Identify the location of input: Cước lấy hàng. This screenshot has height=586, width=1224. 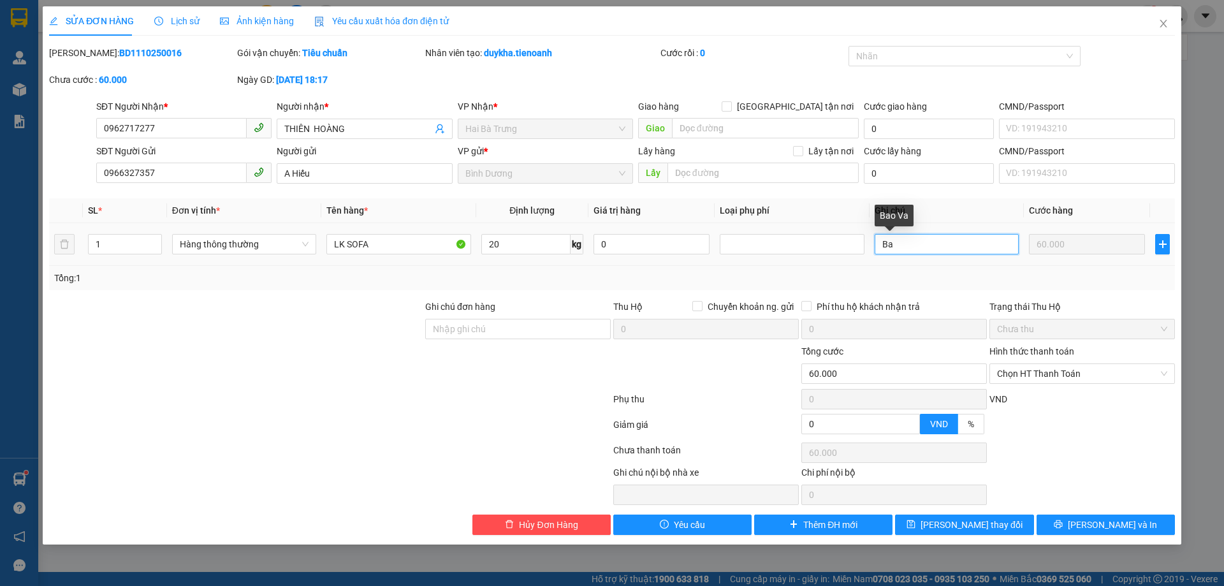
(929, 173).